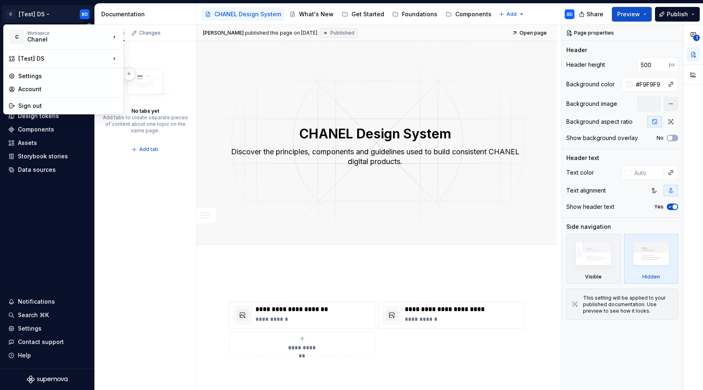 The height and width of the screenshot is (390, 703). What do you see at coordinates (68, 76) in the screenshot?
I see `div: Settings` at bounding box center [68, 76].